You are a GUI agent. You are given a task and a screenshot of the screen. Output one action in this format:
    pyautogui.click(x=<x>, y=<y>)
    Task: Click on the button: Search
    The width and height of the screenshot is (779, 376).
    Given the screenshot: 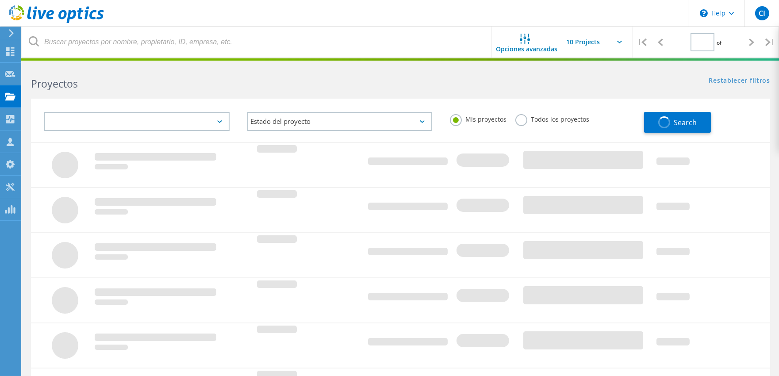 What is the action you would take?
    pyautogui.click(x=677, y=122)
    